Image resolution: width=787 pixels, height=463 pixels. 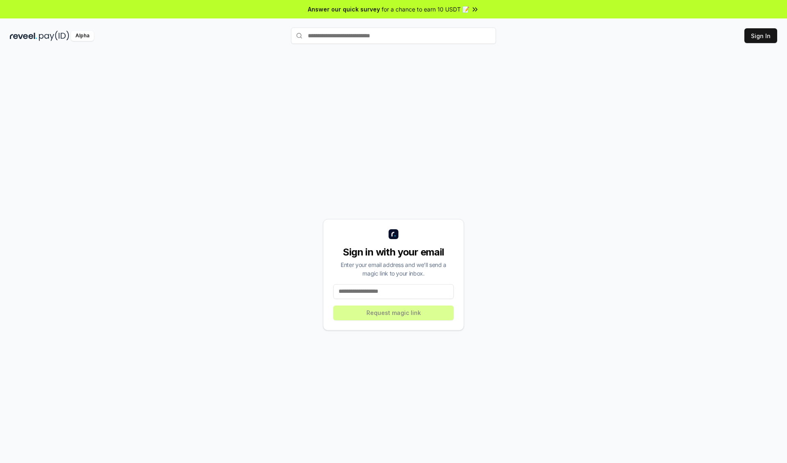 What do you see at coordinates (761, 36) in the screenshot?
I see `button: Sign In` at bounding box center [761, 36].